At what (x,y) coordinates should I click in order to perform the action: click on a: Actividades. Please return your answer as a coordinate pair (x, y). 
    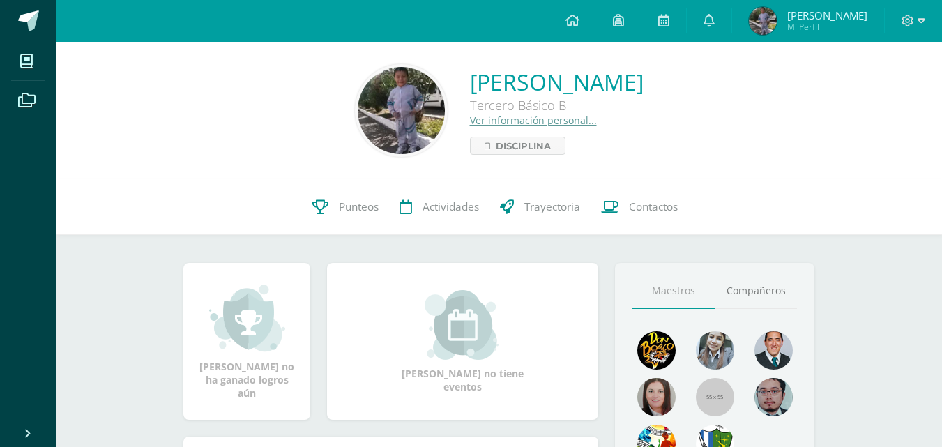
    Looking at the image, I should click on (439, 207).